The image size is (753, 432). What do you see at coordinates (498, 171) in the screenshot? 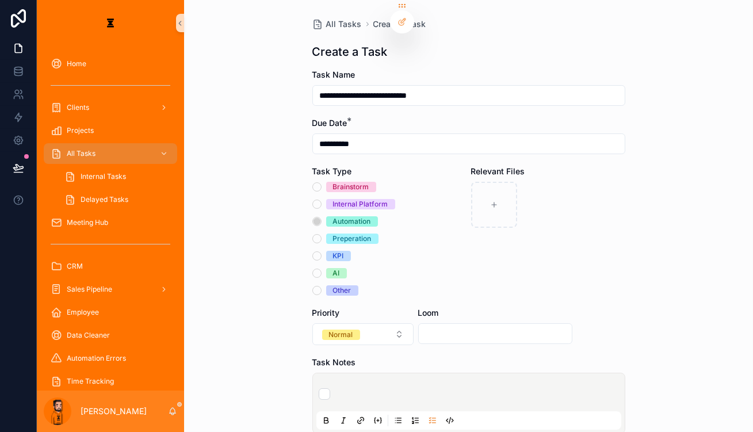
I see `span: Relevant Files` at bounding box center [498, 171].